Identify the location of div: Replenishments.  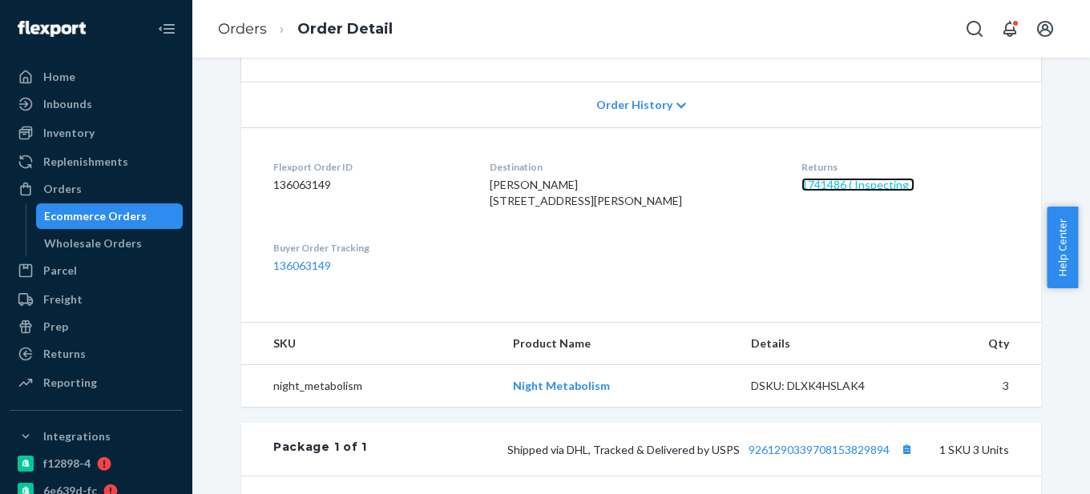
(86, 162).